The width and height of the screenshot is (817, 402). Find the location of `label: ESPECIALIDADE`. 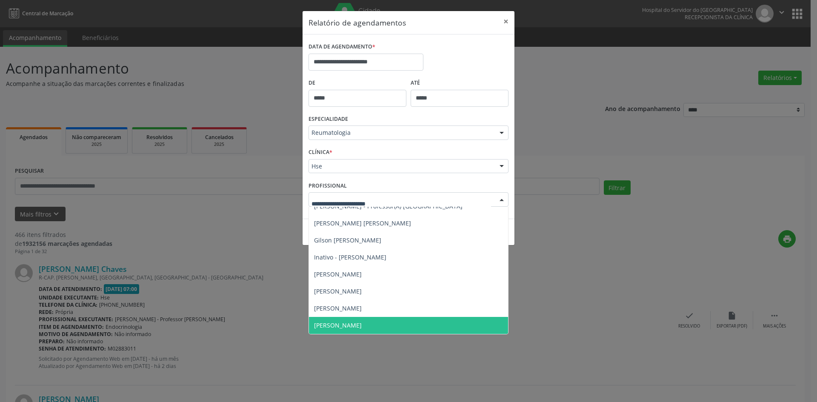

label: ESPECIALIDADE is located at coordinates (328, 119).